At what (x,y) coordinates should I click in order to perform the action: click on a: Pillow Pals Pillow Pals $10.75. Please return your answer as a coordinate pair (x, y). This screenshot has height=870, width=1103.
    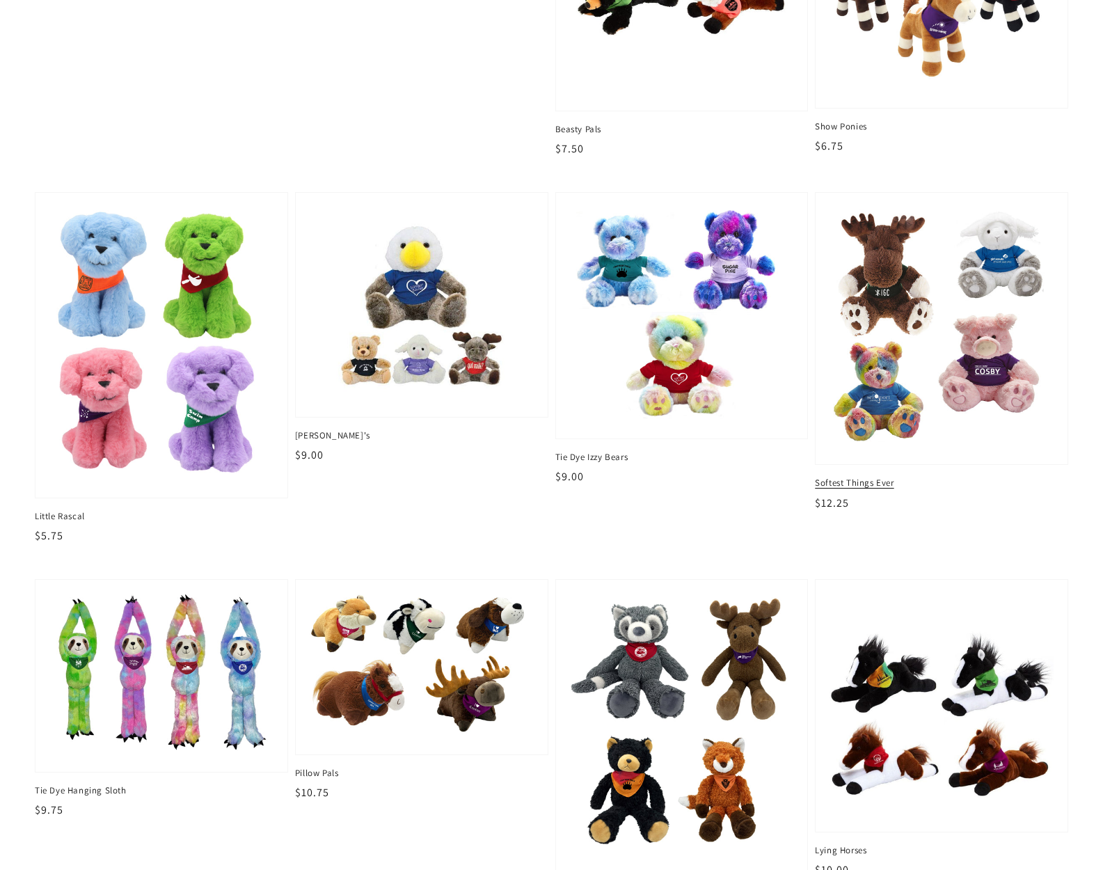
    Looking at the image, I should click on (422, 691).